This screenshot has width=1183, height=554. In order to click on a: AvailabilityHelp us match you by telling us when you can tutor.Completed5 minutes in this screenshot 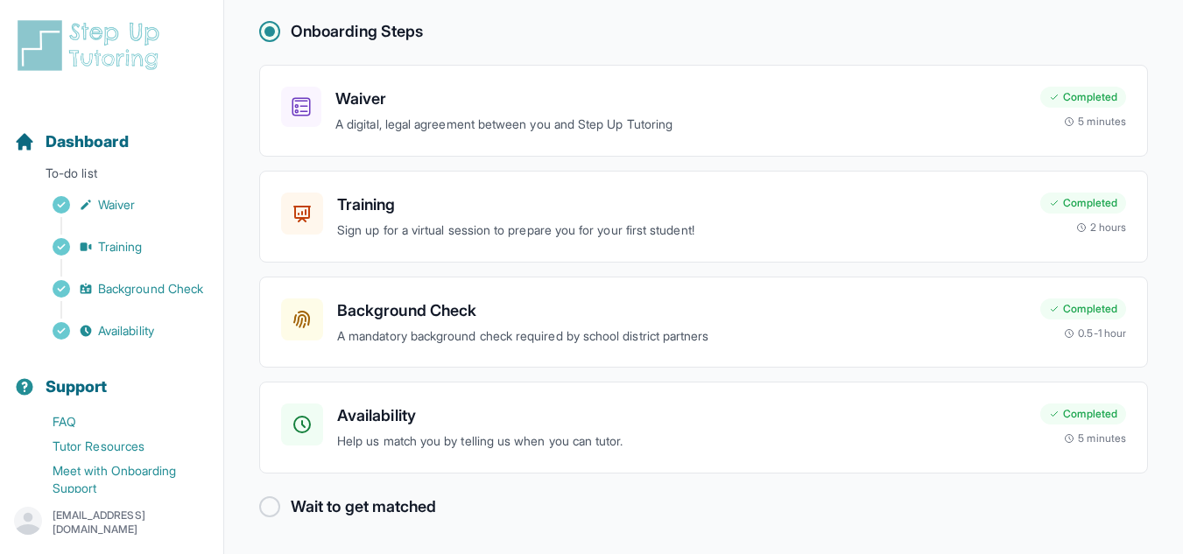, I will do `click(703, 427)`.